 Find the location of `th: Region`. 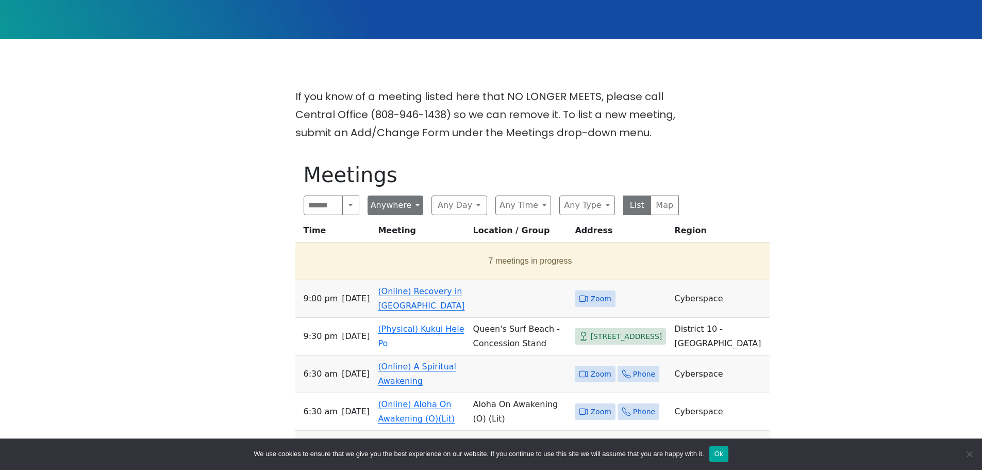

th: Region is located at coordinates (720, 233).